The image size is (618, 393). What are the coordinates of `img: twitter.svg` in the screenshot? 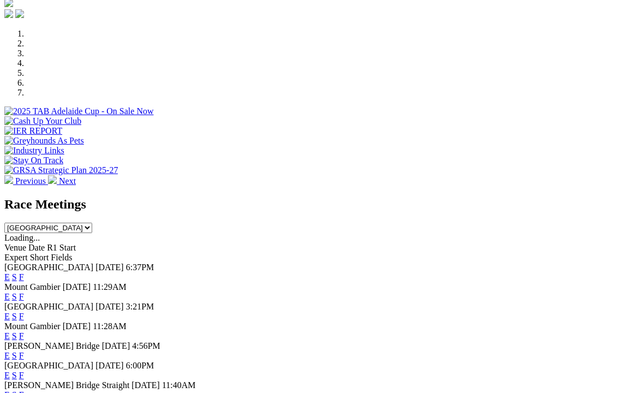 It's located at (20, 14).